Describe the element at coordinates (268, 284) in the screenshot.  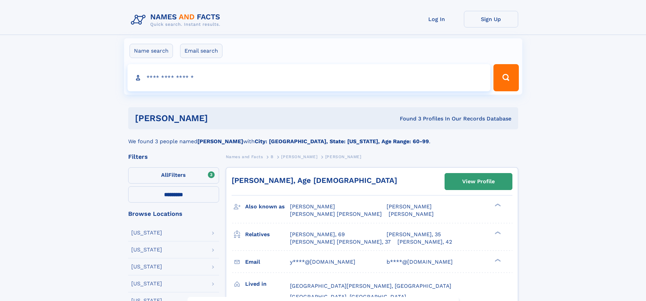
I see `h3: Lived in` at that location.